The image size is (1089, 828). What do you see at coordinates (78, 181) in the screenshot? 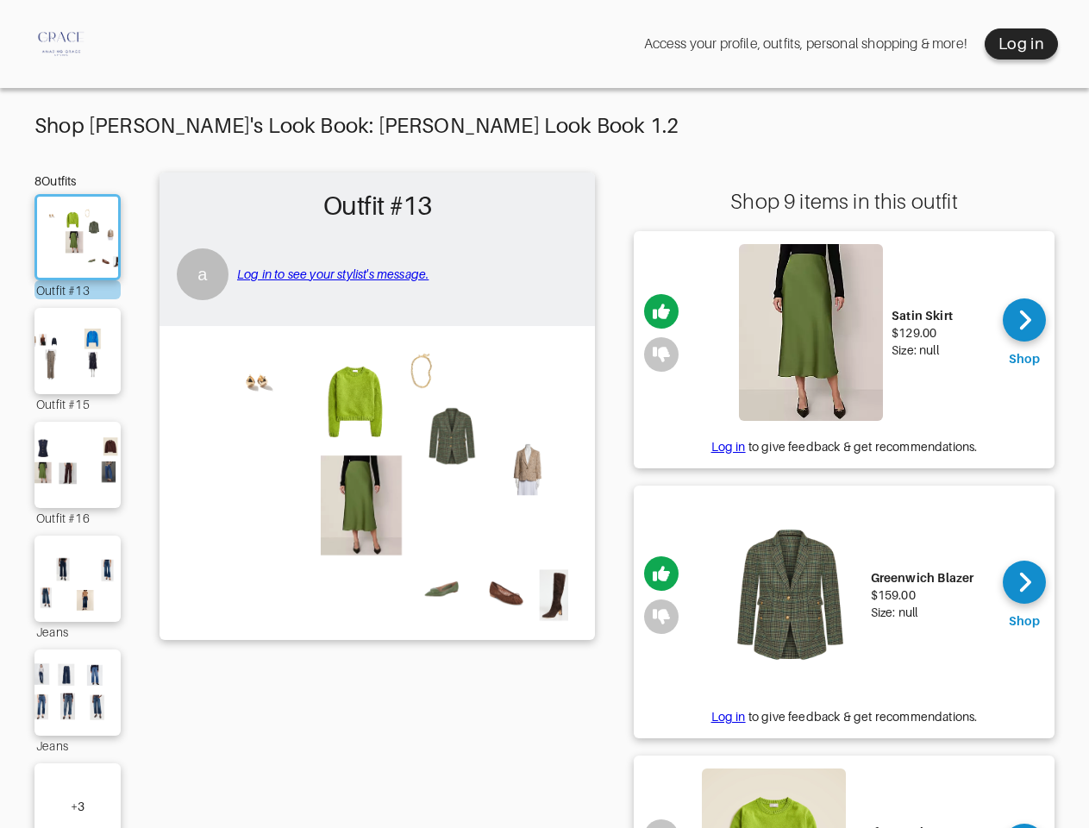
I see `div: 8 Outfits` at bounding box center [78, 181].